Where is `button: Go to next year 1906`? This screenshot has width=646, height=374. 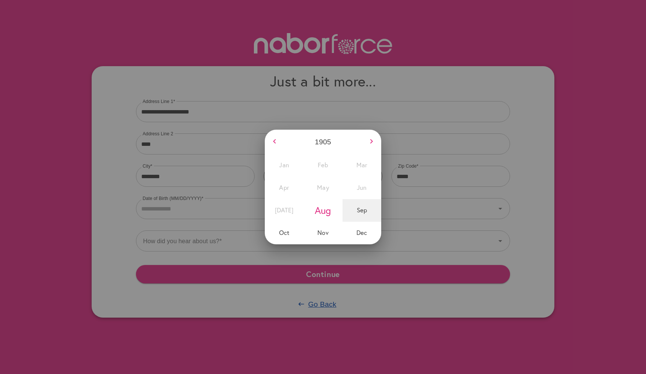
button: Go to next year 1906 is located at coordinates (372, 141).